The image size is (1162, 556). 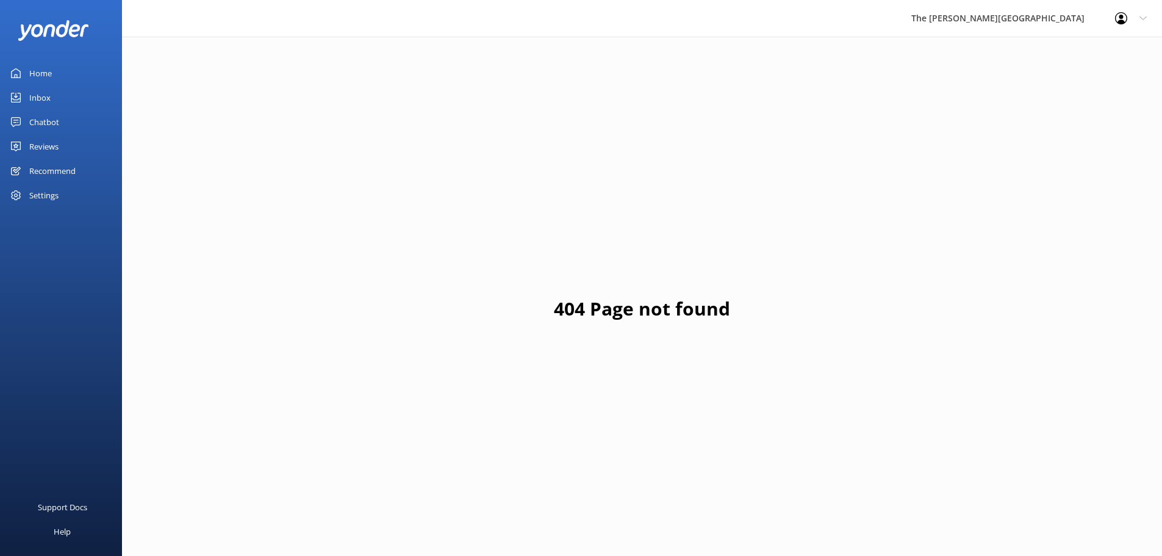 What do you see at coordinates (53, 30) in the screenshot?
I see `img: yonder-white-logo.png` at bounding box center [53, 30].